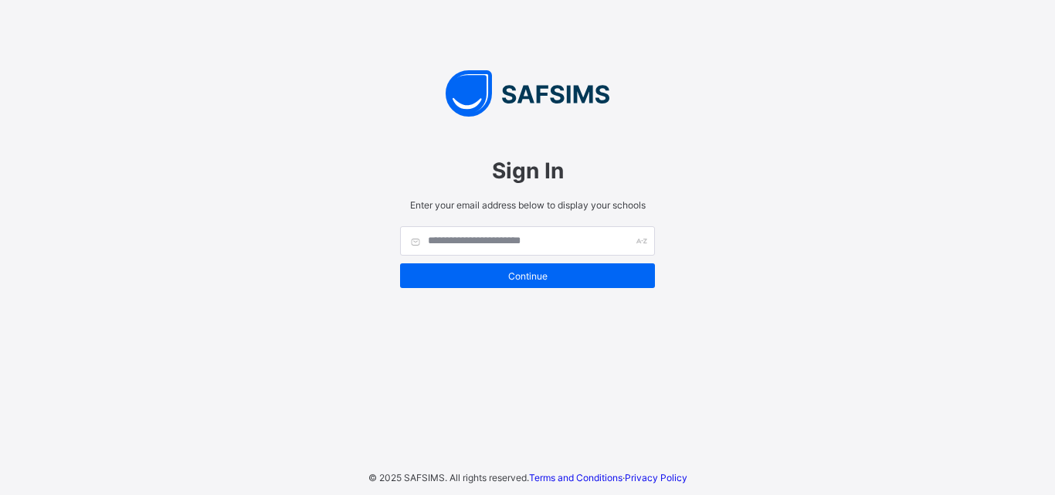 This screenshot has height=495, width=1055. Describe the element at coordinates (449, 478) in the screenshot. I see `span: © 2025 SAFSIMS. All rights reserved.` at that location.